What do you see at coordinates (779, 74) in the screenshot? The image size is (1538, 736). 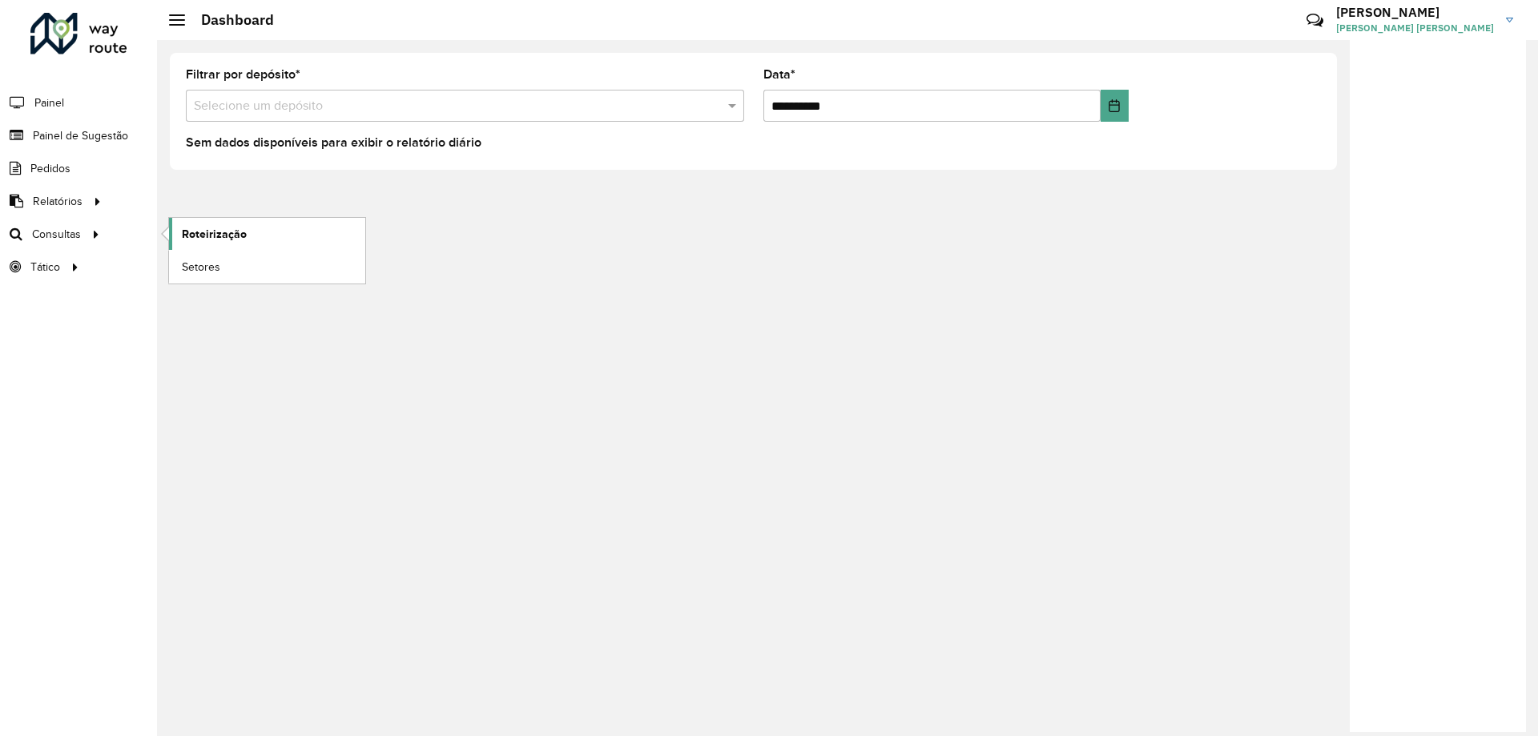 I see `label: Data` at bounding box center [779, 74].